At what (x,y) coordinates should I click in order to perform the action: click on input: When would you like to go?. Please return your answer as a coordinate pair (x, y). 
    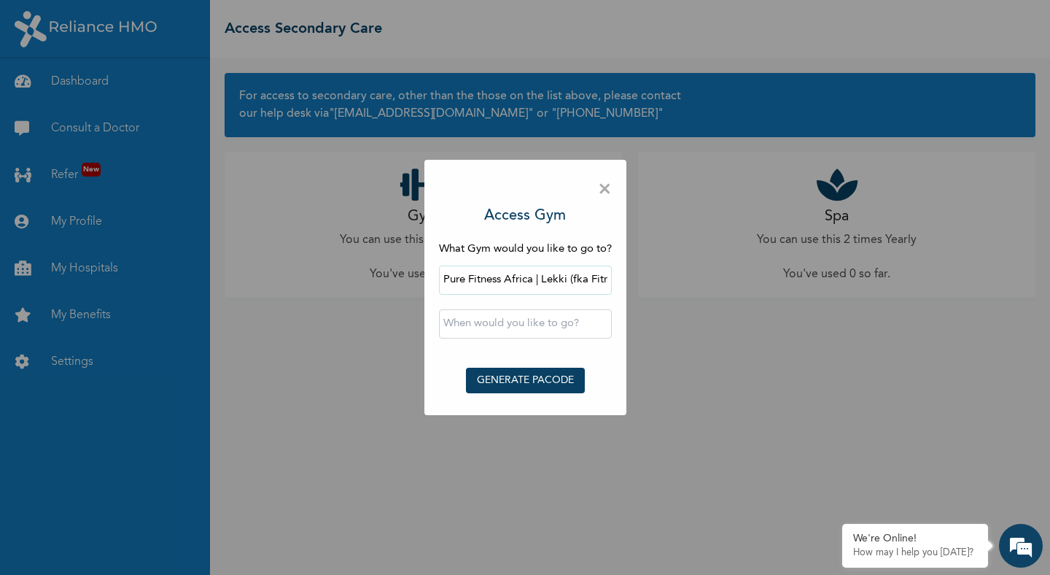
    Looking at the image, I should click on (525, 324).